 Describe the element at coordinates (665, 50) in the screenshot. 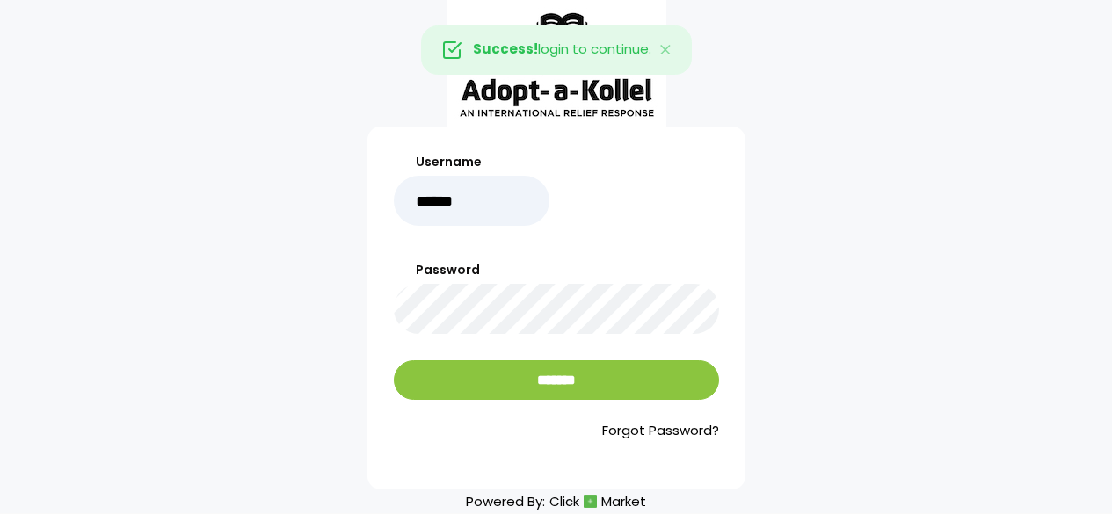

I see `button: Close` at that location.